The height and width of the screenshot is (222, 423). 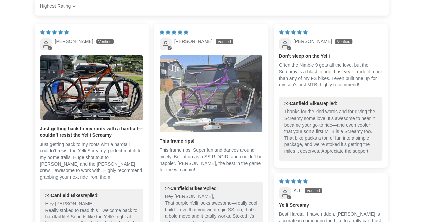 What do you see at coordinates (330, 56) in the screenshot?
I see `b: Don’t sleep on the Yelli` at bounding box center [330, 56].